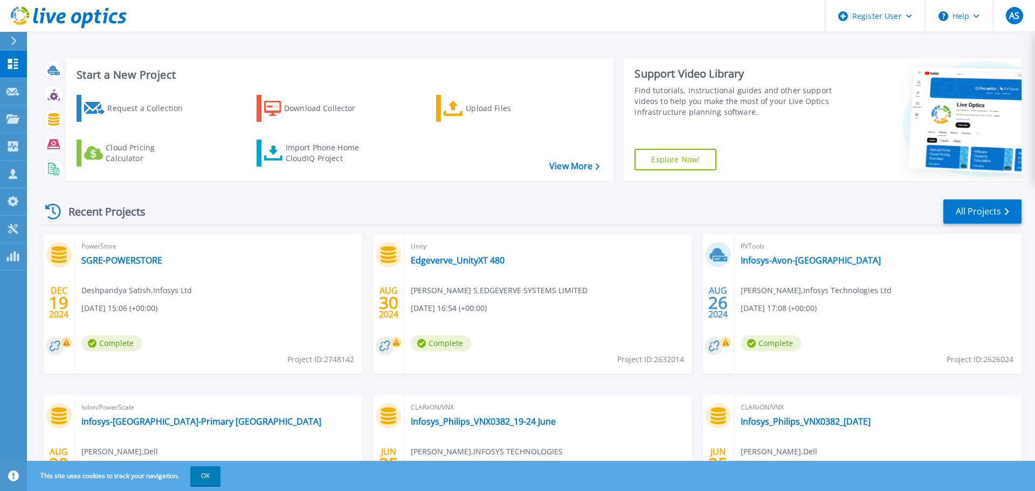 The image size is (1035, 491). Describe the element at coordinates (136, 108) in the screenshot. I see `a: Request a Collection` at that location.